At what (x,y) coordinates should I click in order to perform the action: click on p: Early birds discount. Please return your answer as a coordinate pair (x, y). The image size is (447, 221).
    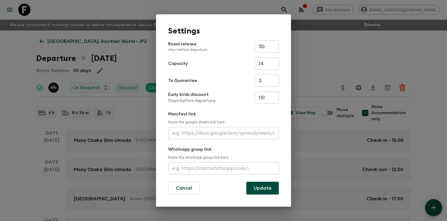
    Looking at the image, I should click on (192, 95).